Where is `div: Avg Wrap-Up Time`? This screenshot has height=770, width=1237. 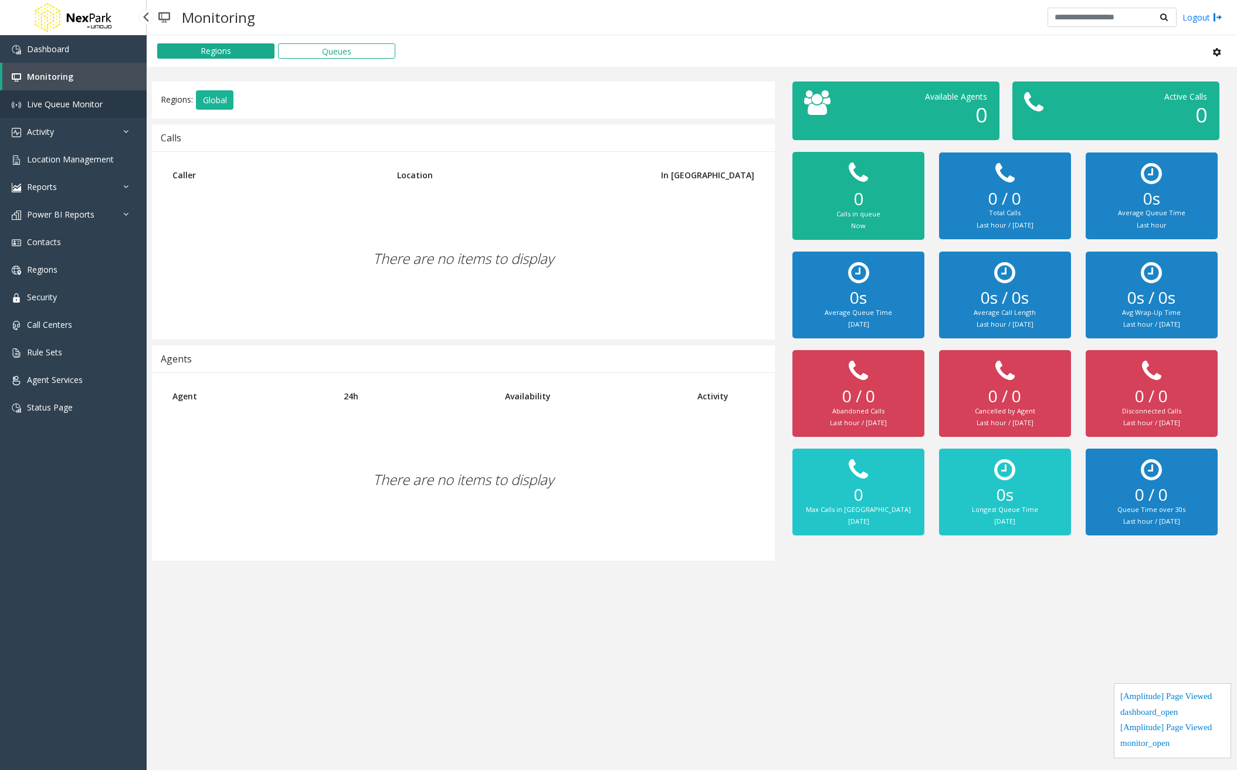
div: Avg Wrap-Up Time is located at coordinates (1151, 313).